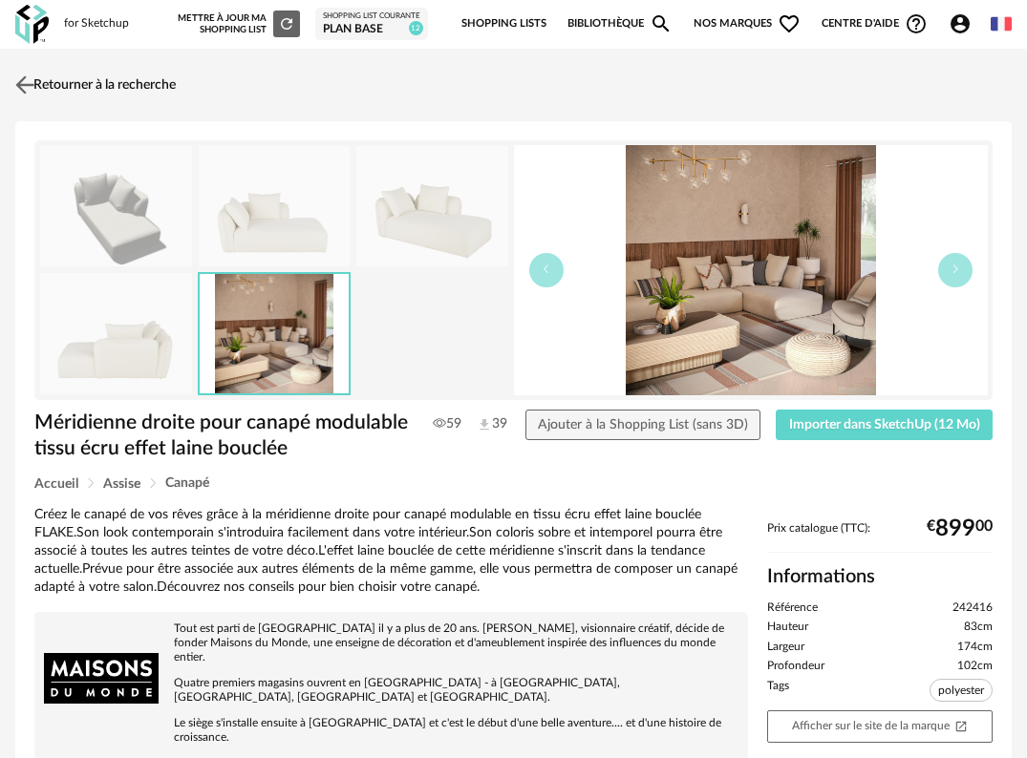 Image resolution: width=1027 pixels, height=758 pixels. What do you see at coordinates (747, 24) in the screenshot?
I see `span: Nos marques` at bounding box center [747, 24].